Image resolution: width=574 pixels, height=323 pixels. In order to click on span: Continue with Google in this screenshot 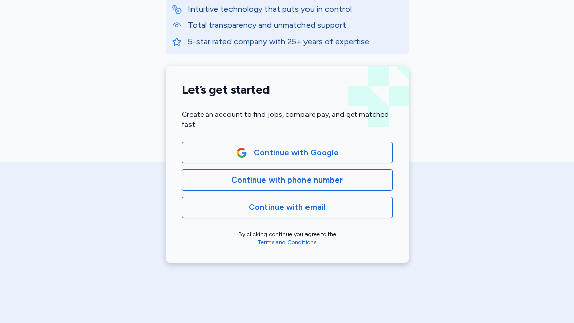, I will do `click(297, 153)`.